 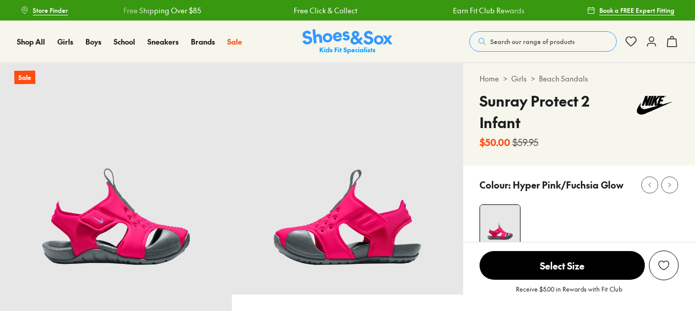 What do you see at coordinates (163, 41) in the screenshot?
I see `span: Sneakers` at bounding box center [163, 41].